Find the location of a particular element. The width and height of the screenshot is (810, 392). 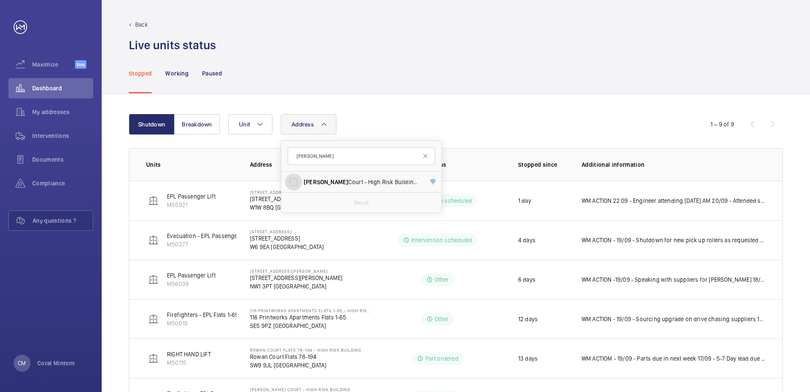

p: 4 days is located at coordinates (527, 240).